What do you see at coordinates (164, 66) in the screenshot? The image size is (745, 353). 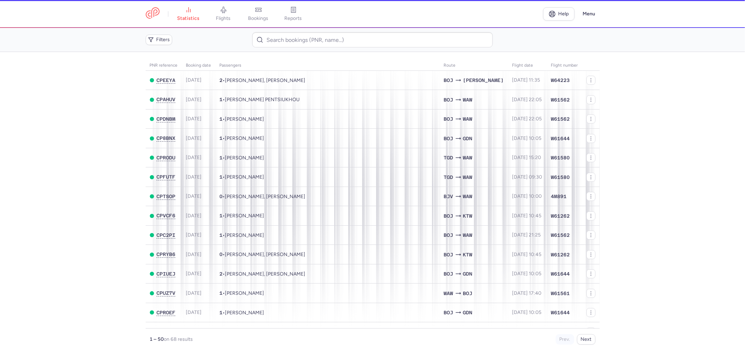 I see `th: PNR reference` at bounding box center [164, 66].